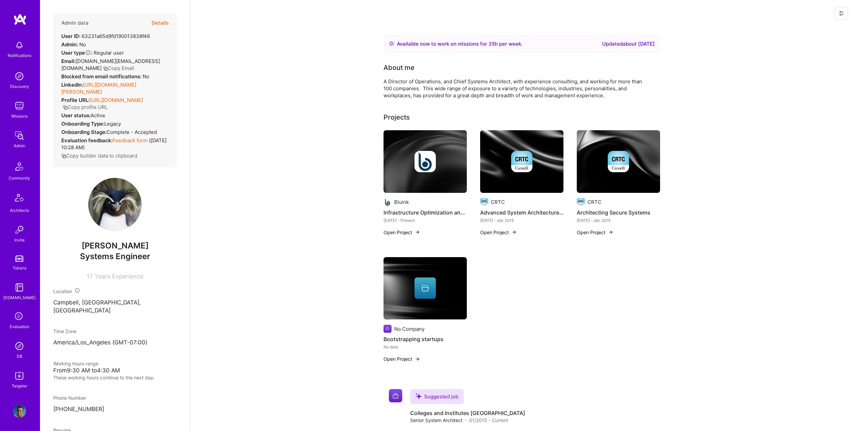 The image size is (853, 431). Describe the element at coordinates (84, 132) in the screenshot. I see `strong: Onboarding Stage:` at that location.